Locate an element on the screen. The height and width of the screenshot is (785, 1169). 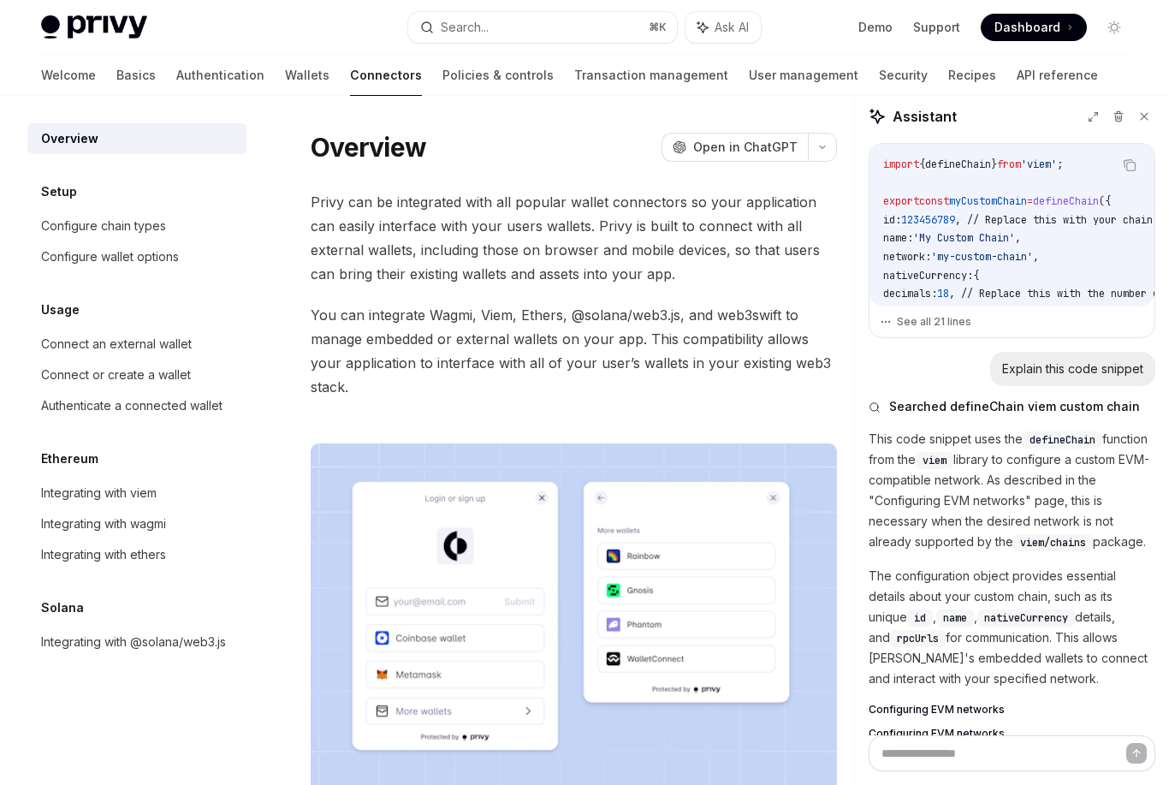
a: Connect or create a wallet is located at coordinates (137, 375).